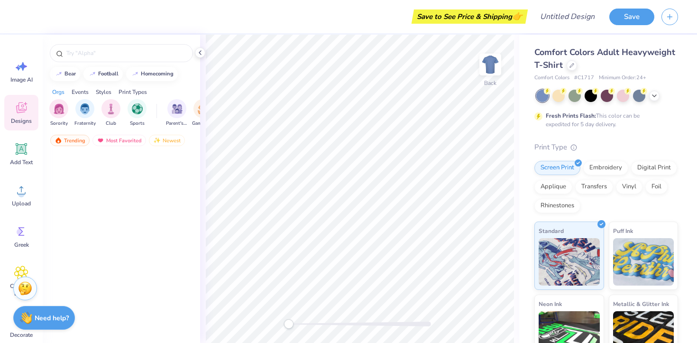 Image resolution: width=697 pixels, height=343 pixels. I want to click on img: newest.gif, so click(157, 140).